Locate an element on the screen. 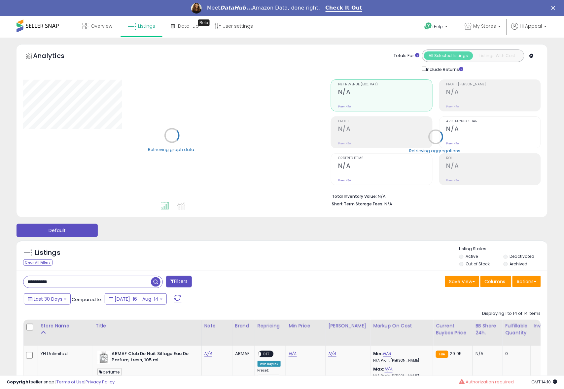 The height and width of the screenshot is (389, 564). label: Active is located at coordinates (471, 256).